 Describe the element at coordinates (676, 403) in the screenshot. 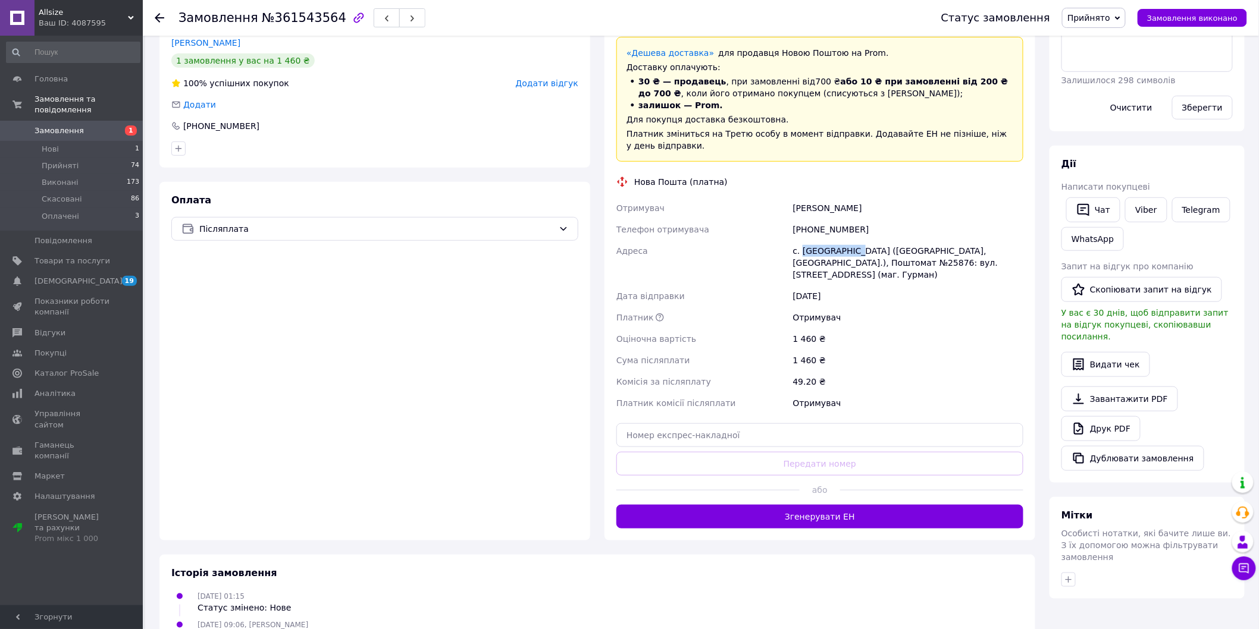

I see `span: Платник комісії післяплати` at that location.